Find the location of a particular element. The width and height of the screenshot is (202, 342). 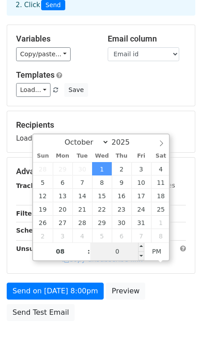

span: October 24, 2025 is located at coordinates (141, 209).